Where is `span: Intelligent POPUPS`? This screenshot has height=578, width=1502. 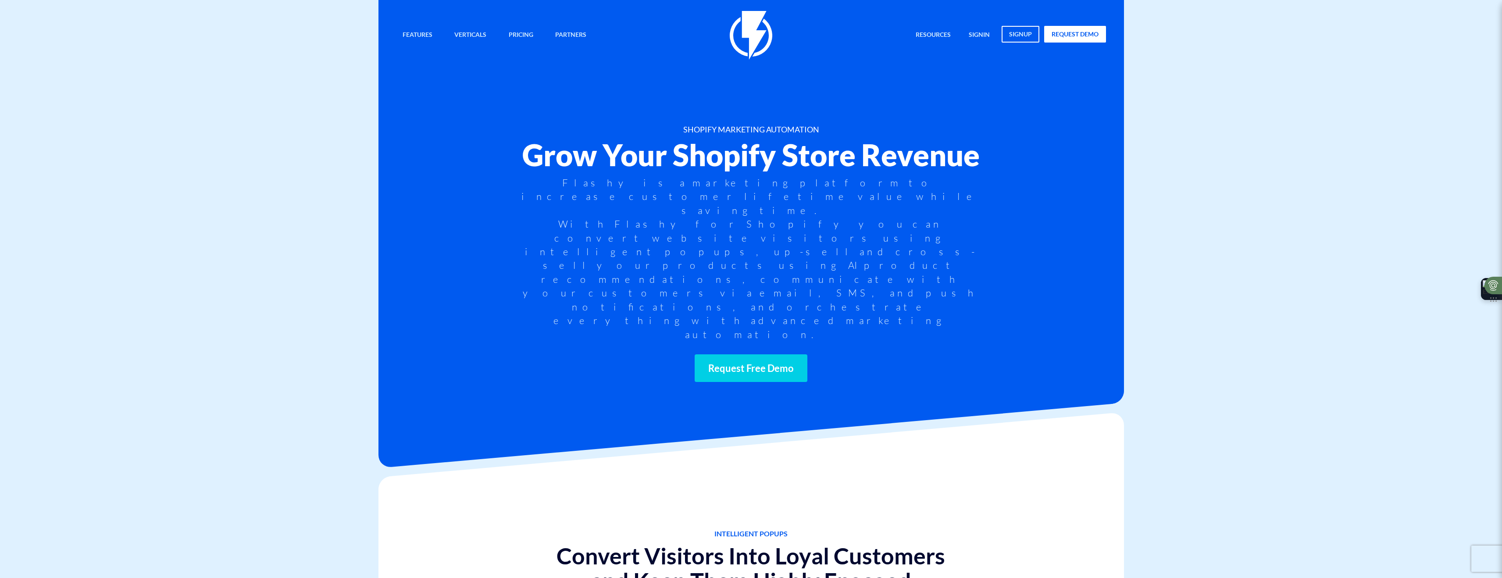
span: Intelligent POPUPS is located at coordinates (751, 534).